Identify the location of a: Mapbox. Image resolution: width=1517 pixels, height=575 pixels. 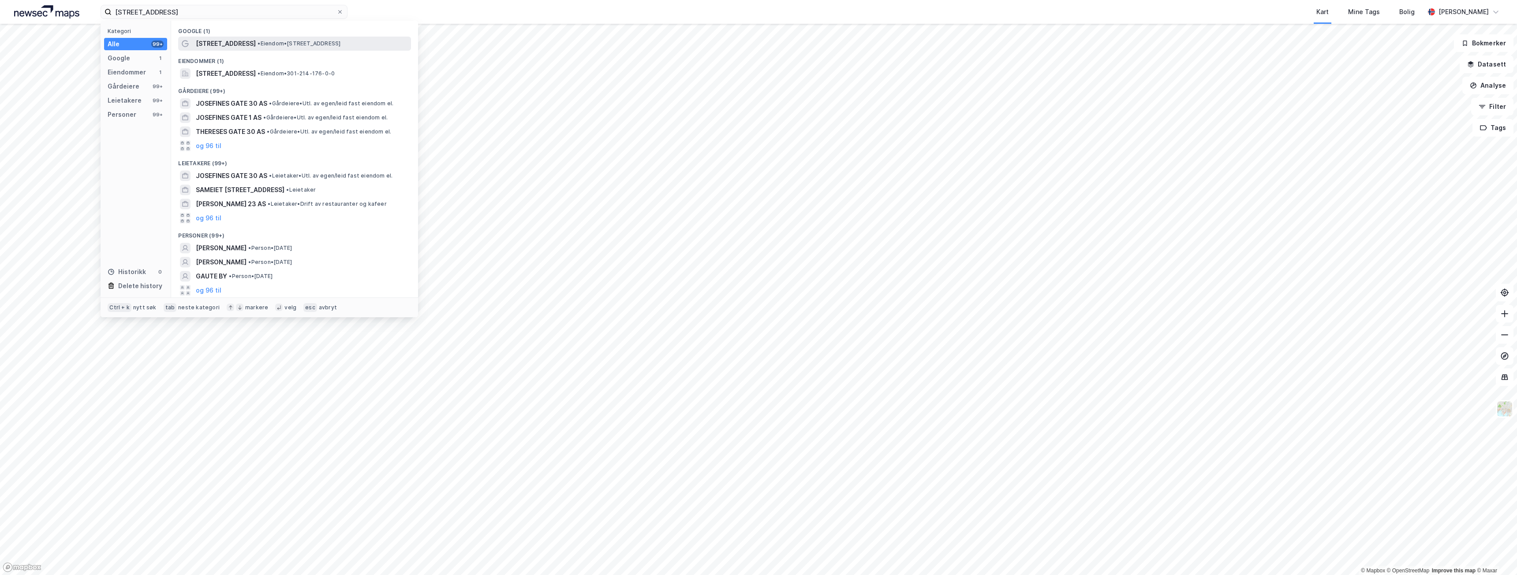
(1373, 571).